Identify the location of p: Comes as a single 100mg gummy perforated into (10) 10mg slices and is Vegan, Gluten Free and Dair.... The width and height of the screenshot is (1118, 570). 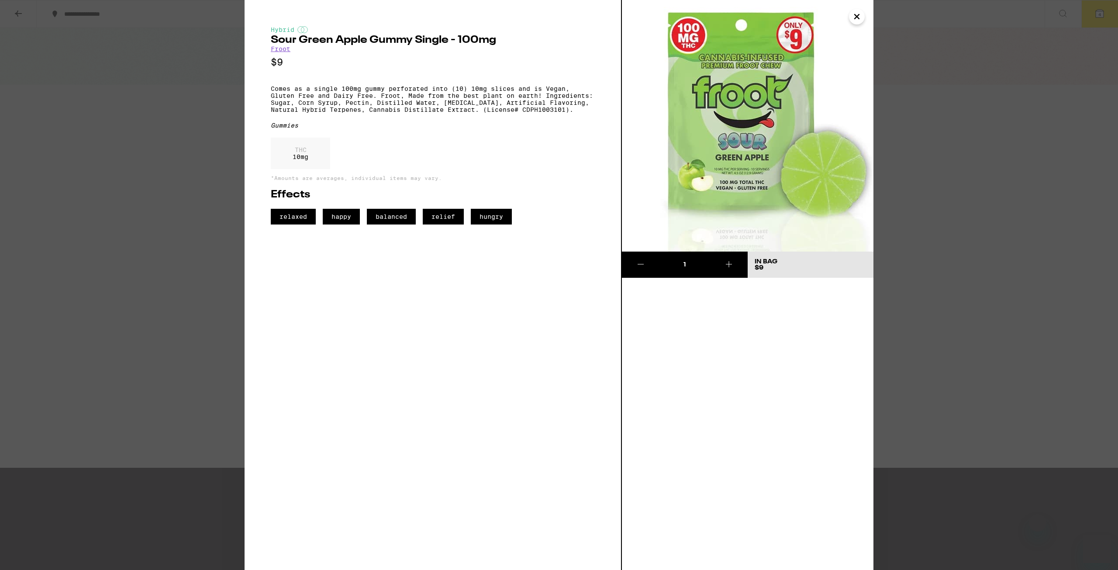
(433, 99).